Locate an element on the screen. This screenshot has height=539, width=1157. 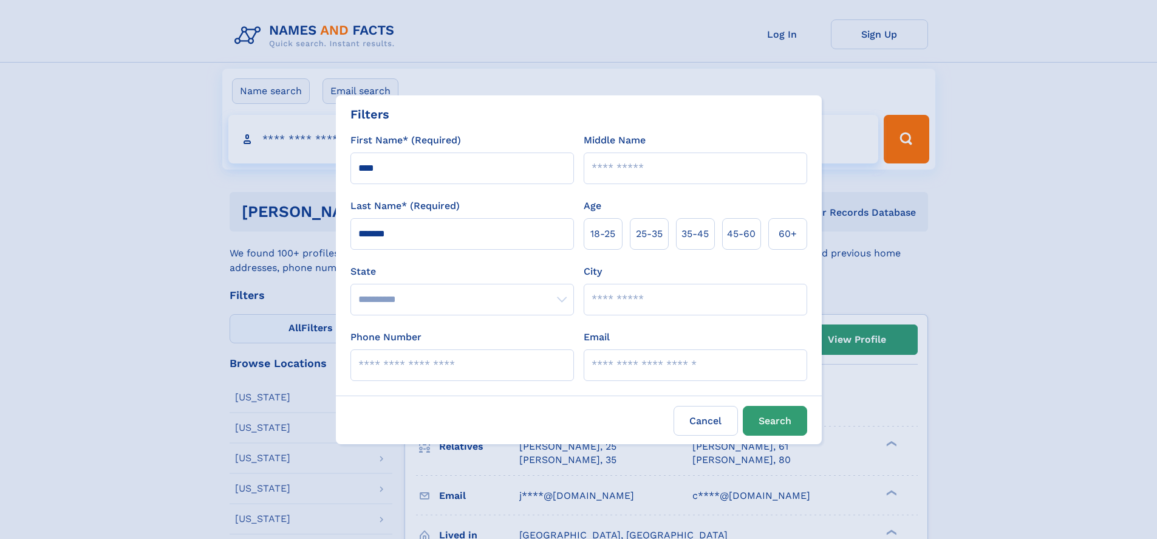
span: 45‑60 is located at coordinates (741, 234).